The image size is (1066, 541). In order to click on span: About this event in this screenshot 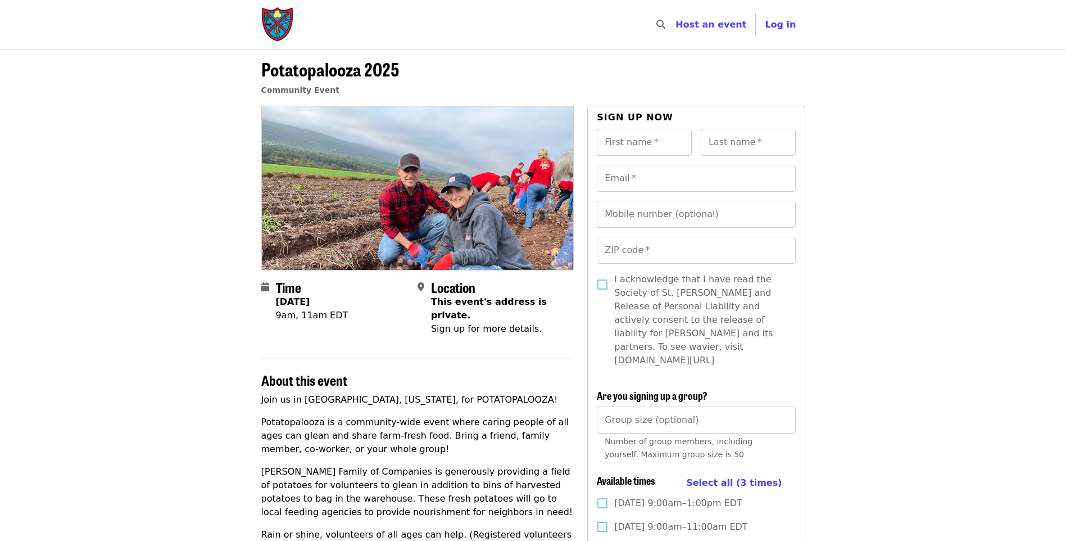, I will do `click(304, 379)`.